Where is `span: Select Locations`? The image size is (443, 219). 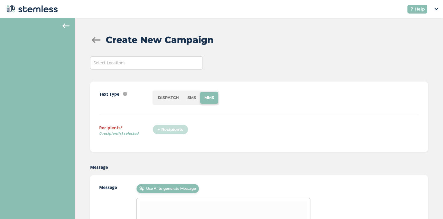
span: Select Locations is located at coordinates (109, 63).